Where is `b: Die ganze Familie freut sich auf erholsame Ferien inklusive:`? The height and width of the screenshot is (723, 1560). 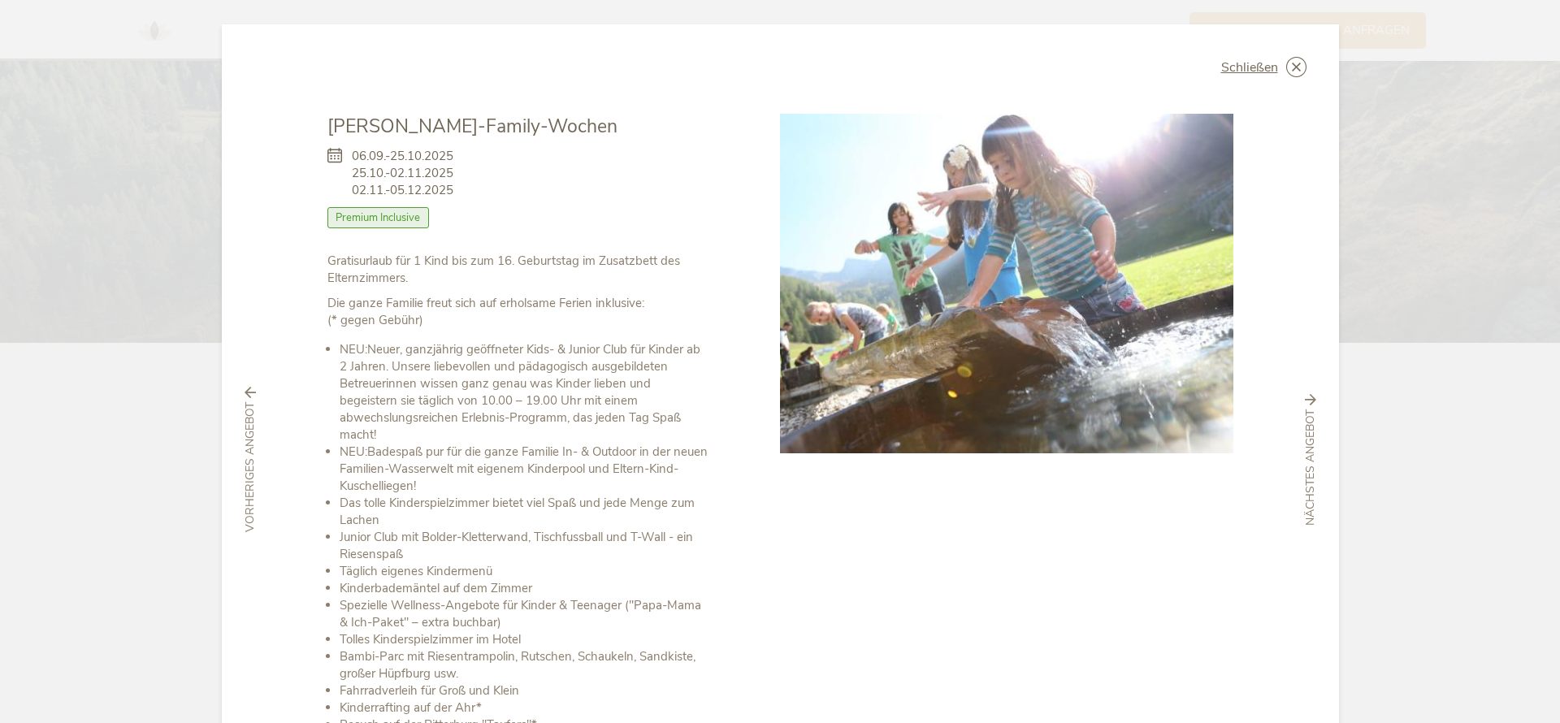 b: Die ganze Familie freut sich auf erholsame Ferien inklusive: is located at coordinates (486, 303).